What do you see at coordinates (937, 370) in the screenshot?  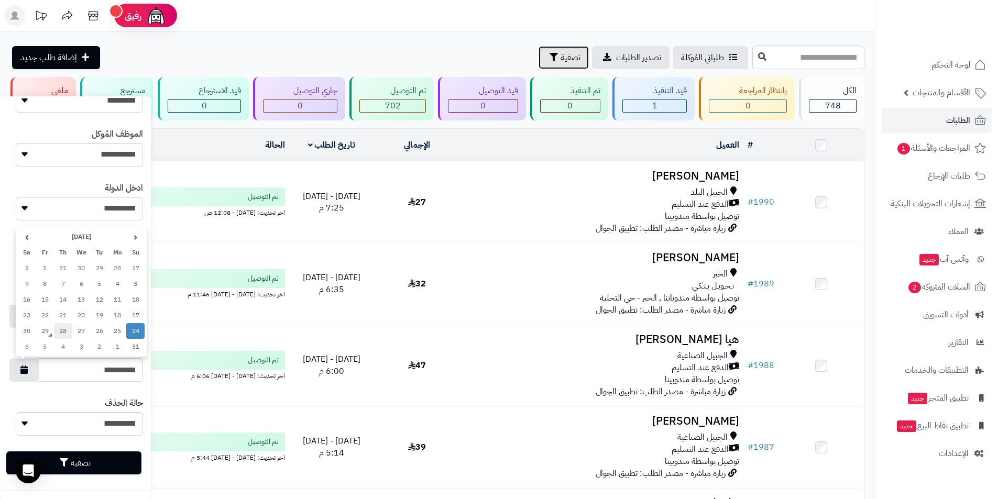 I see `span: التطبيقات والخدمات` at bounding box center [937, 370].